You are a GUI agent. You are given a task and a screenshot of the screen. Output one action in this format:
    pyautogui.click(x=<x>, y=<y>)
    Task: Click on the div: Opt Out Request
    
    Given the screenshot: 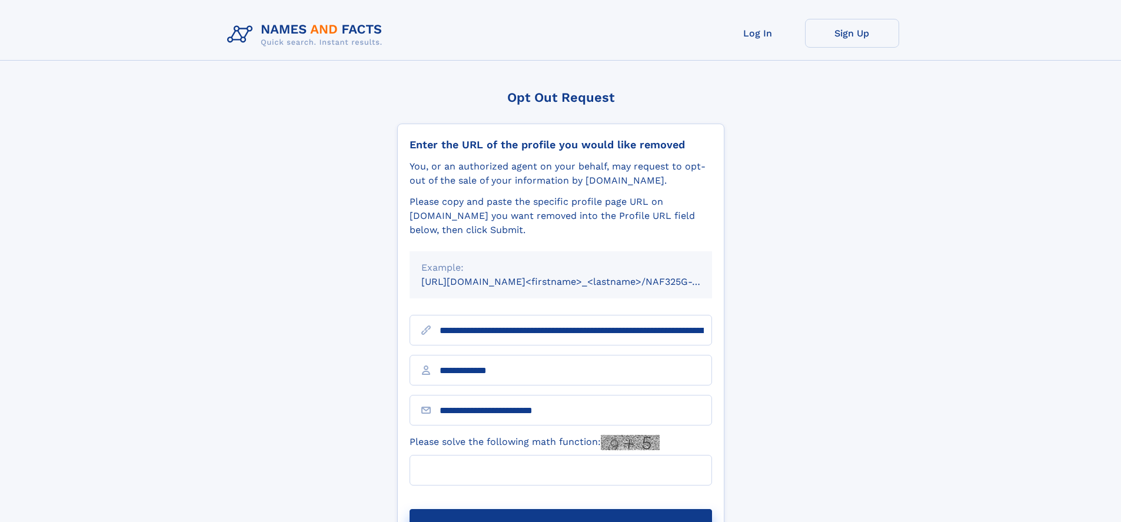 What is the action you would take?
    pyautogui.click(x=561, y=97)
    